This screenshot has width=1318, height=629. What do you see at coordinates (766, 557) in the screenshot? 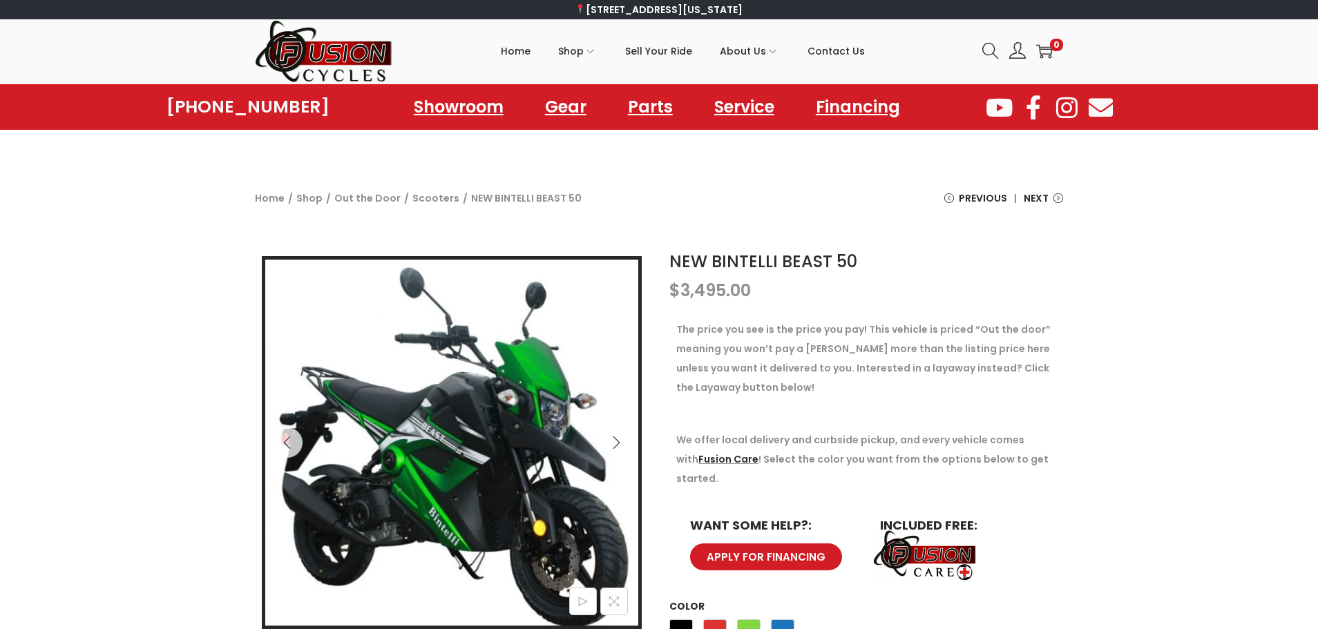
I see `span: APPLY FOR FINANCING` at bounding box center [766, 557].